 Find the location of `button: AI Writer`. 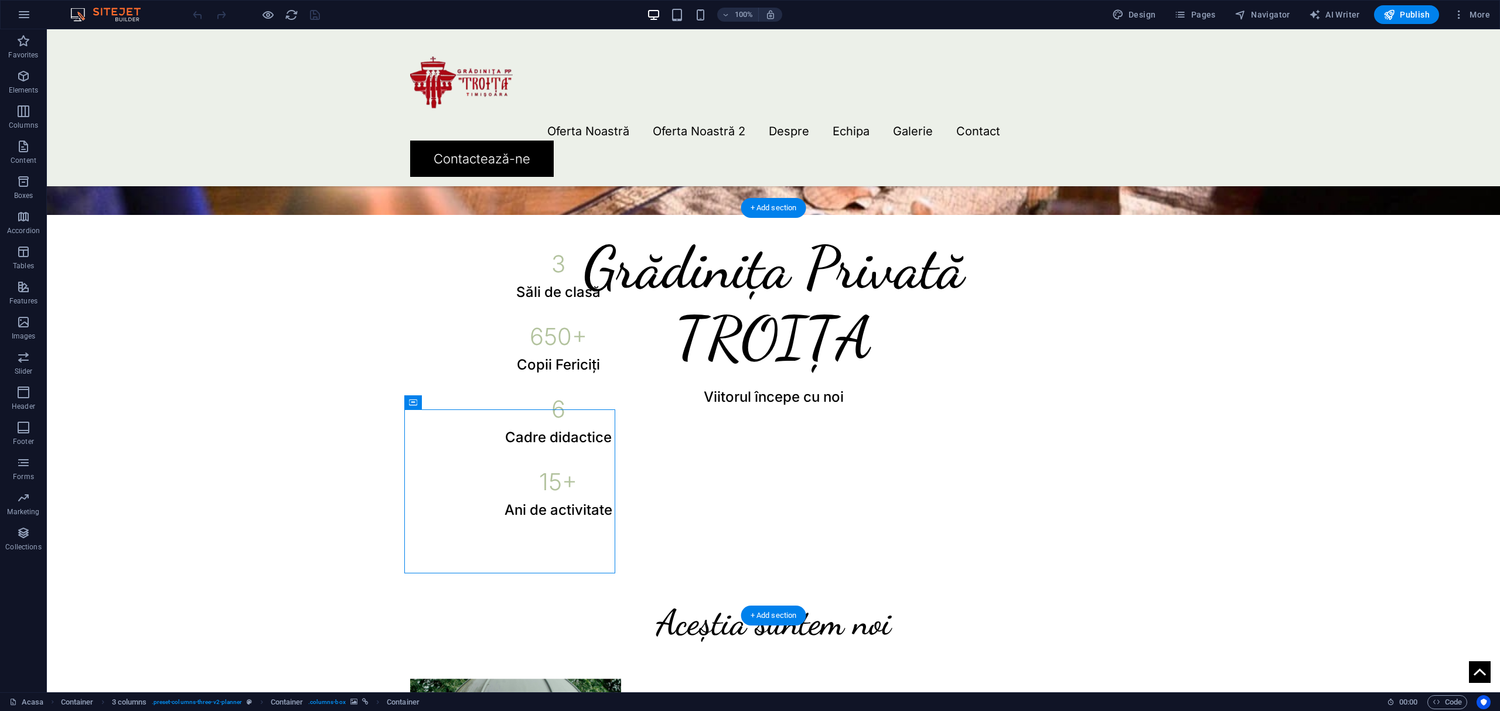

button: AI Writer is located at coordinates (1334, 15).